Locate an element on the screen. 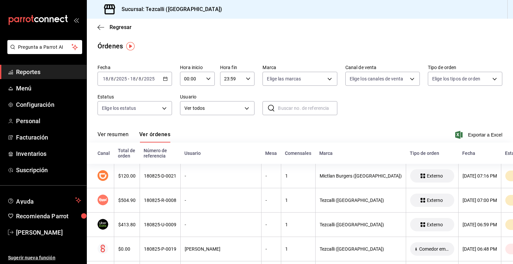 Image resolution: width=513 pixels, height=264 pixels. label: Usuario is located at coordinates (217, 97).